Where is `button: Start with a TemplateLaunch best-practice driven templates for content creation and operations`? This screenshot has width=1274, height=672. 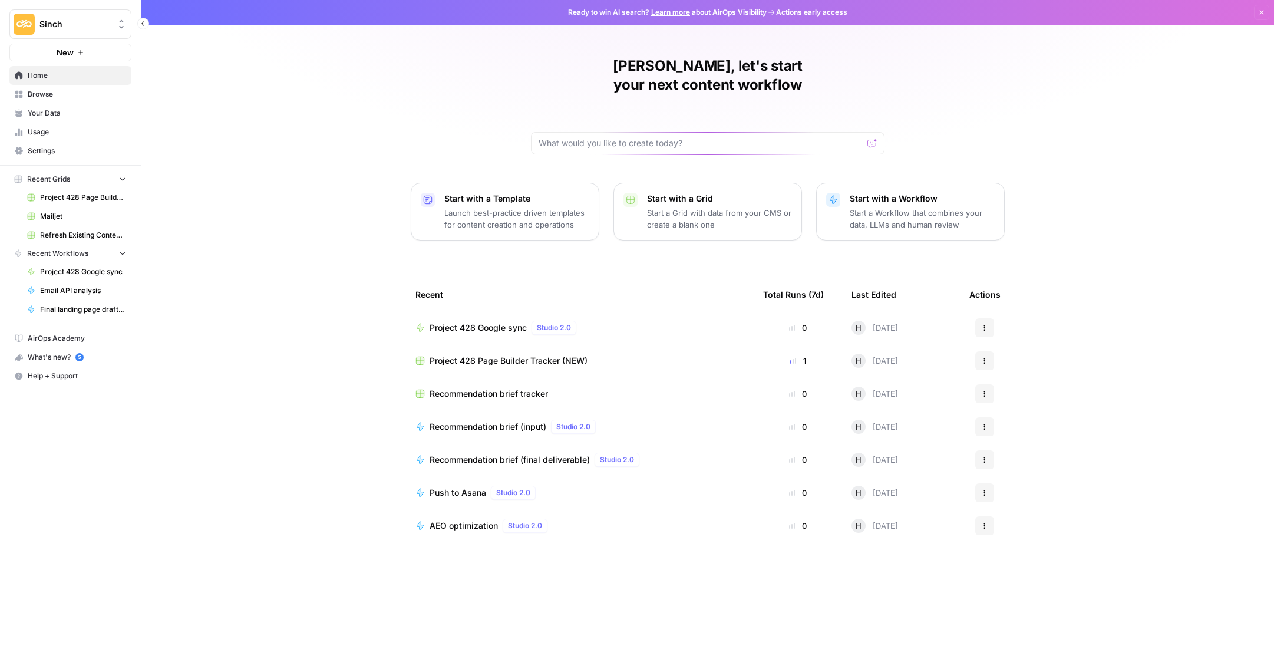
button: Start with a TemplateLaunch best-practice driven templates for content creation and operations is located at coordinates (505, 212).